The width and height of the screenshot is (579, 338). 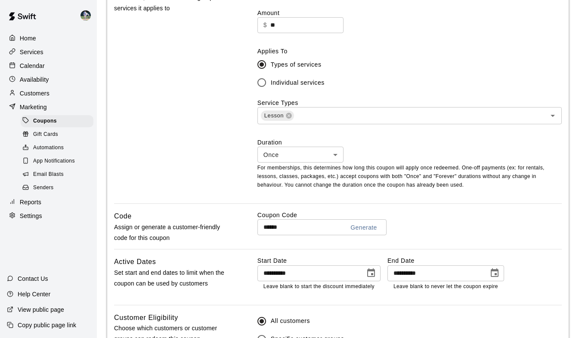 What do you see at coordinates (48, 202) in the screenshot?
I see `a: Reports` at bounding box center [48, 202].